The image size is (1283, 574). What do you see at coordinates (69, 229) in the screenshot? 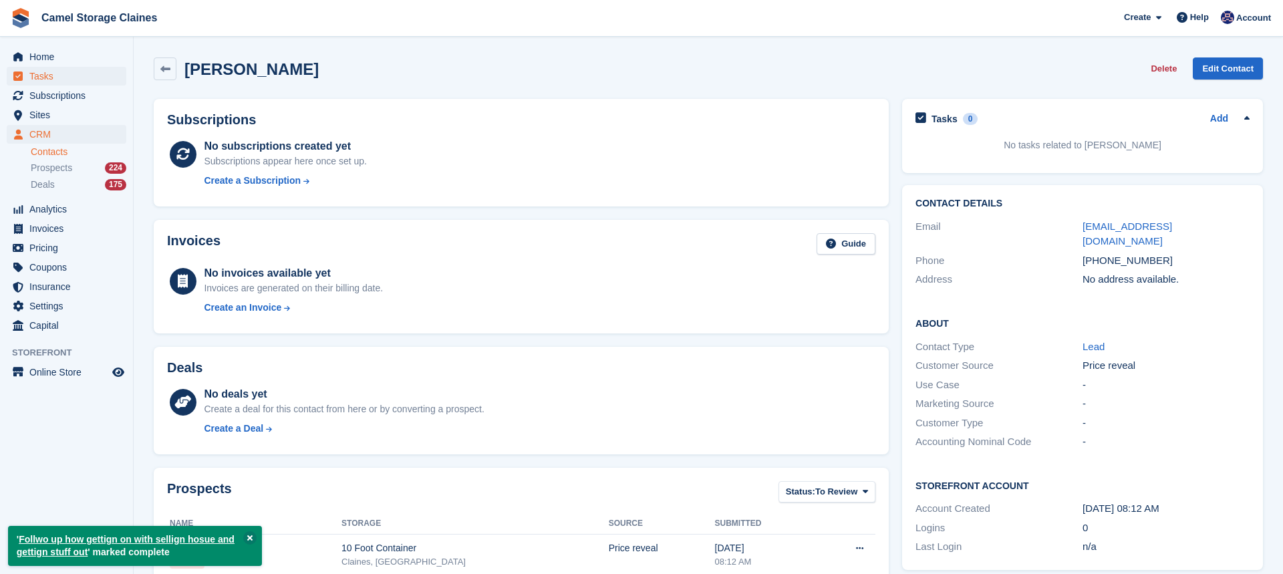
I see `span: Invoices` at bounding box center [69, 229].